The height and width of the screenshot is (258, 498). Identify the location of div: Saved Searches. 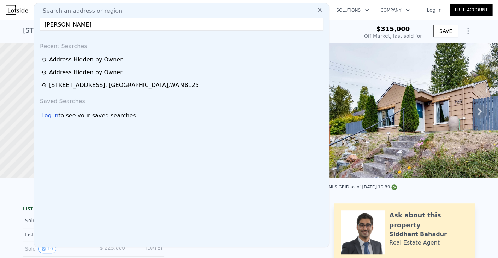
(182, 100).